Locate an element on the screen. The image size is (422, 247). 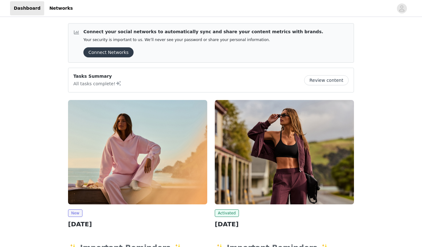
a: Networks is located at coordinates (61, 8).